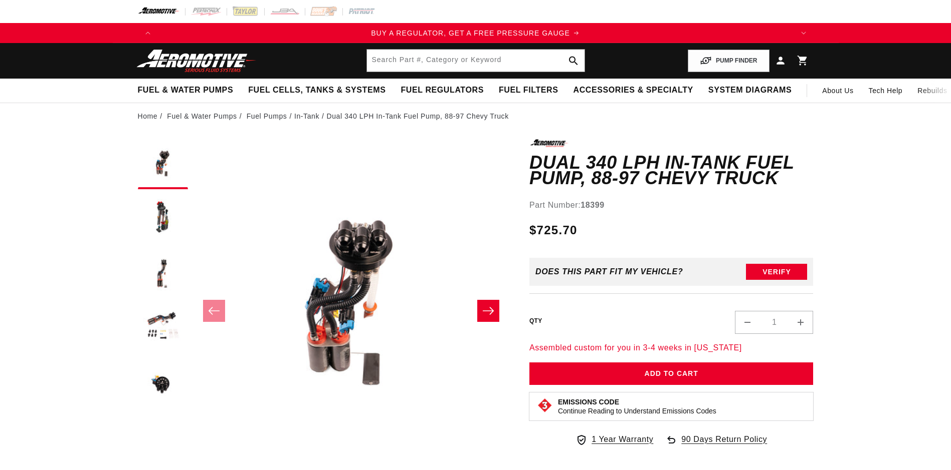  Describe the element at coordinates (201, 116) in the screenshot. I see `a: Fuel & Water Pumps` at that location.